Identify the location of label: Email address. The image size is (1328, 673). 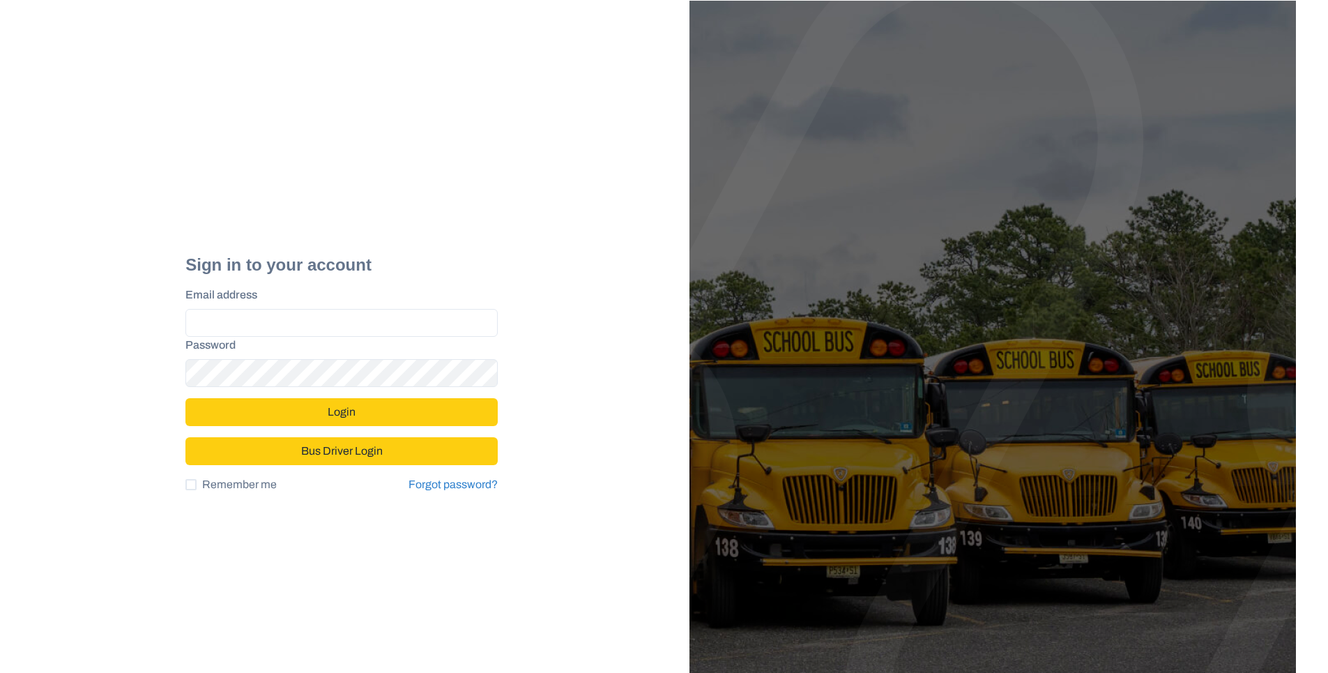
(338, 295).